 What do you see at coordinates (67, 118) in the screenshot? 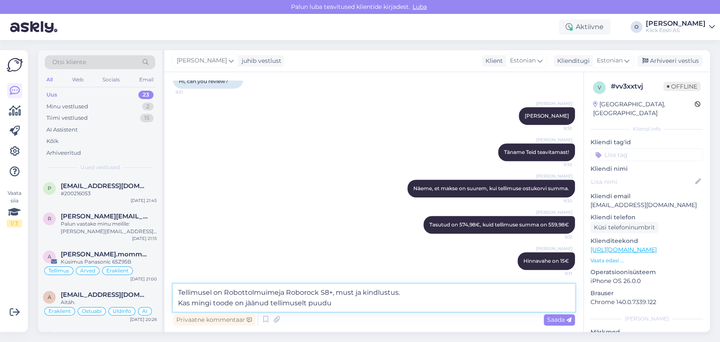
I see `div: Tiimi vestlused` at bounding box center [67, 118].